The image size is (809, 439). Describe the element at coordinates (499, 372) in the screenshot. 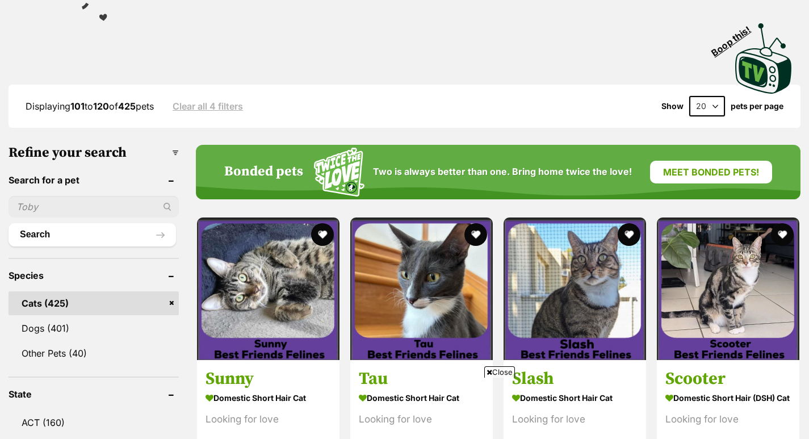

I see `span: Close` at that location.